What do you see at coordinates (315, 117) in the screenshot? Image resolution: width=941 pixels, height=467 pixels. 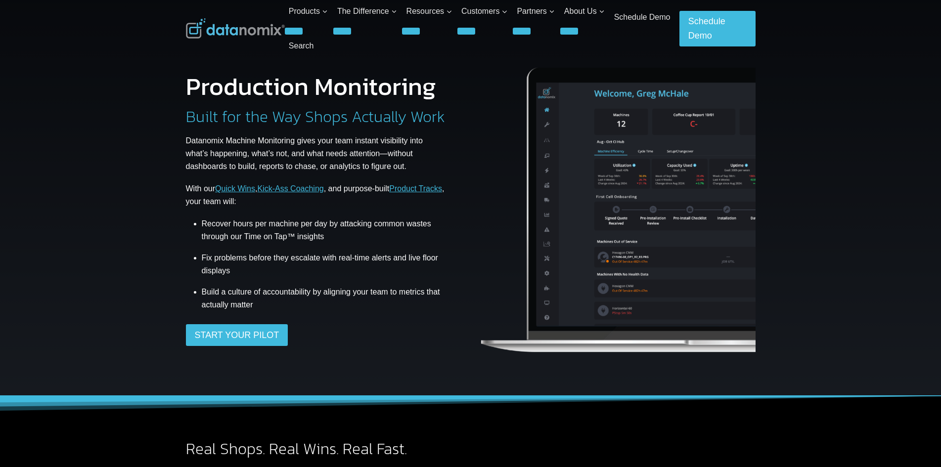 I see `h2: Built for the Way Shops Actually Work` at bounding box center [315, 117].